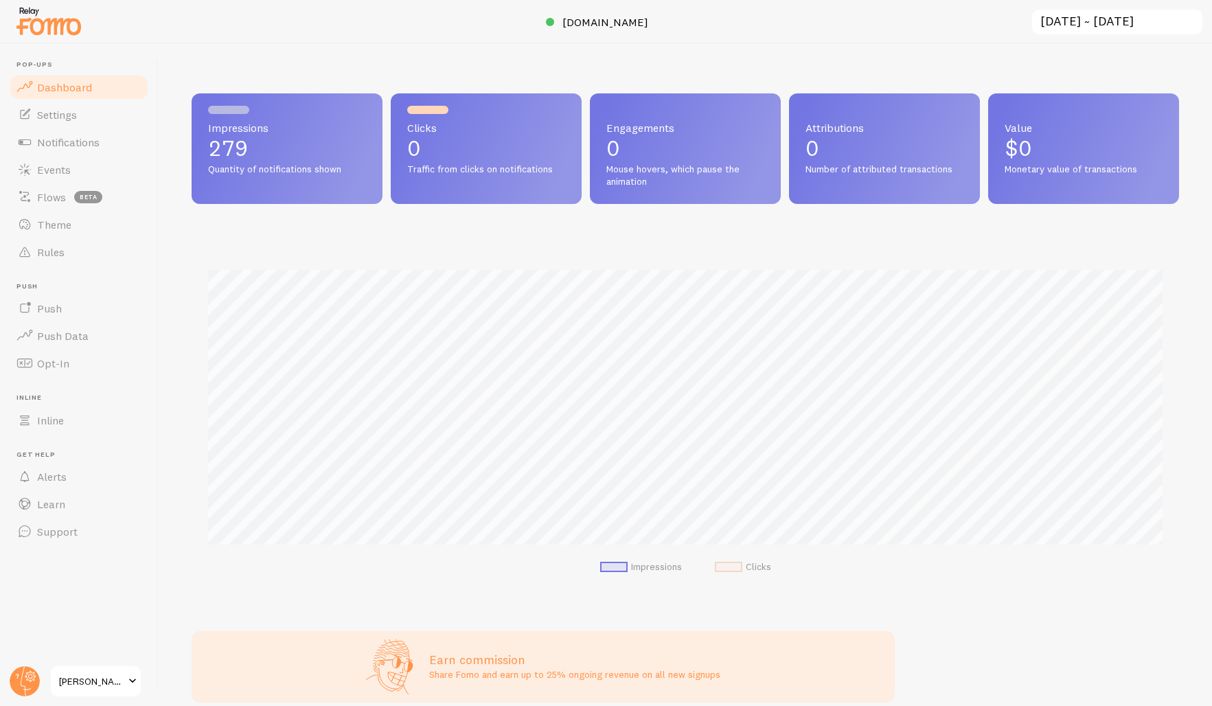 The image size is (1212, 706). What do you see at coordinates (79, 170) in the screenshot?
I see `a: Events` at bounding box center [79, 170].